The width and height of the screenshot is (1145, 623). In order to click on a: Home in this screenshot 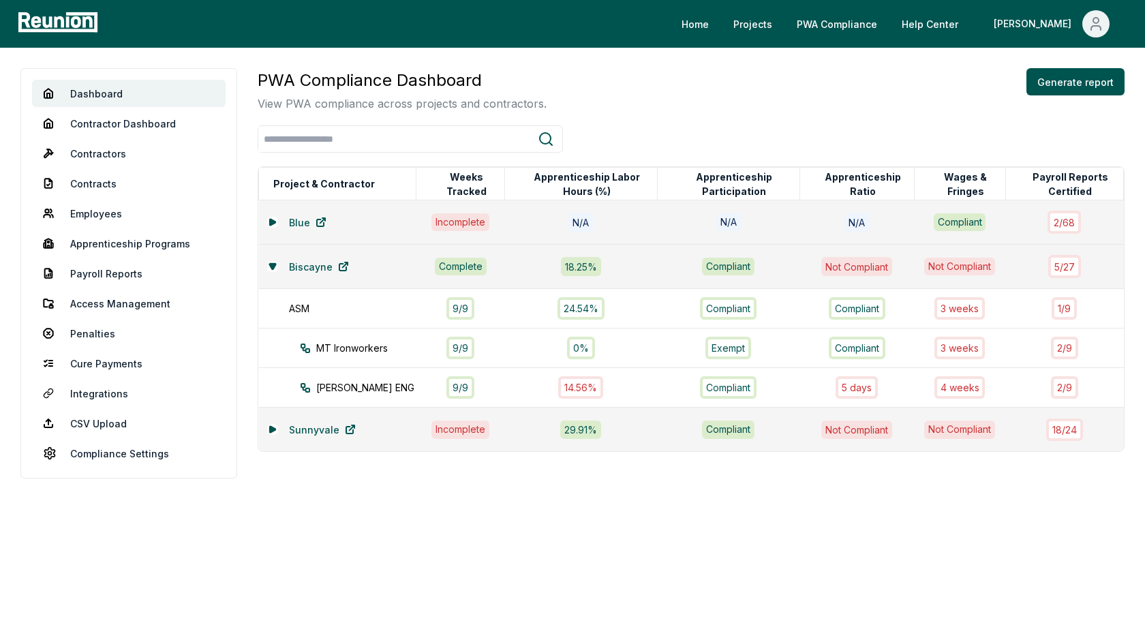, I will do `click(695, 24)`.